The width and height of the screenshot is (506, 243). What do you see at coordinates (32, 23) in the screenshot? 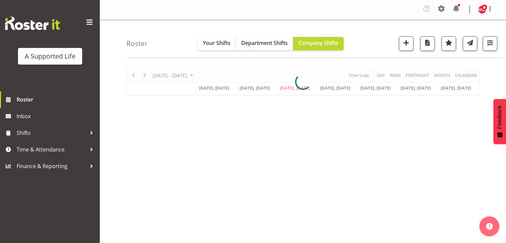
I see `img: Rosterit website logo` at bounding box center [32, 23].